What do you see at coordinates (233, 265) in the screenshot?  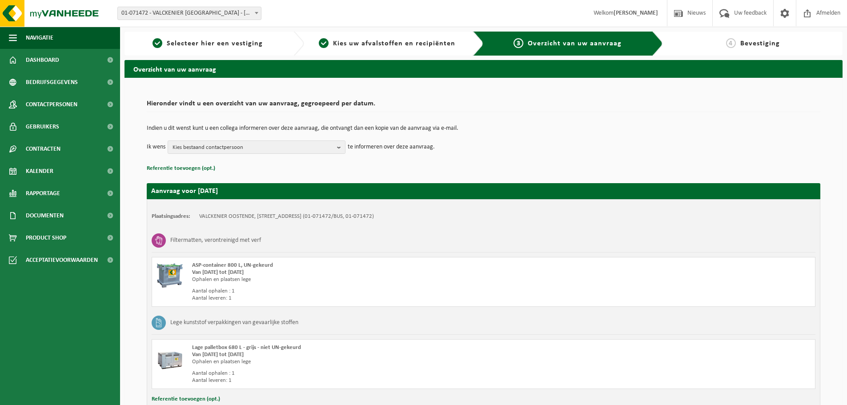 I see `span: ASP-container 800 L, UN-gekeurd` at bounding box center [233, 265].